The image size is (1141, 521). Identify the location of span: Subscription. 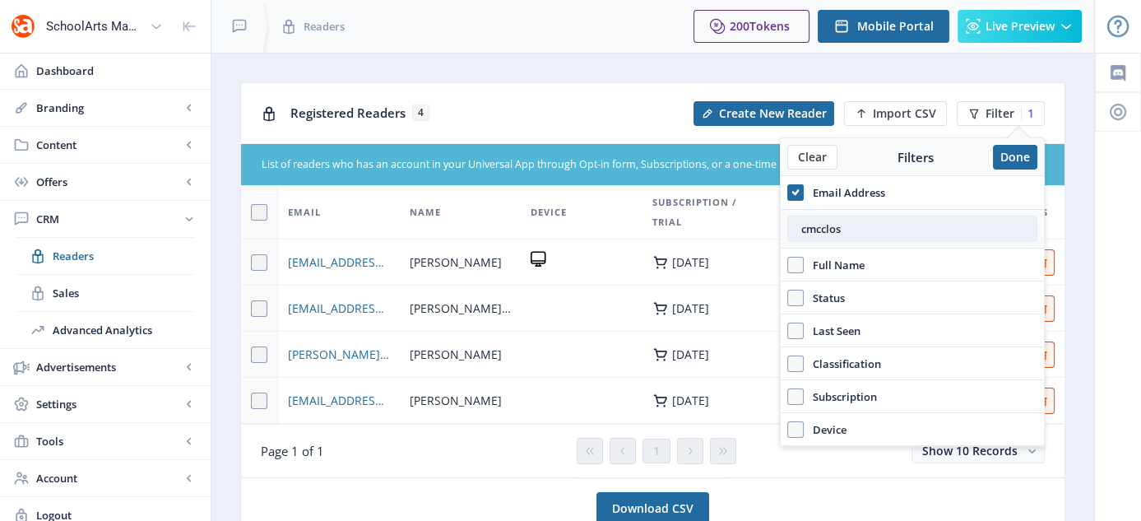
(840, 396).